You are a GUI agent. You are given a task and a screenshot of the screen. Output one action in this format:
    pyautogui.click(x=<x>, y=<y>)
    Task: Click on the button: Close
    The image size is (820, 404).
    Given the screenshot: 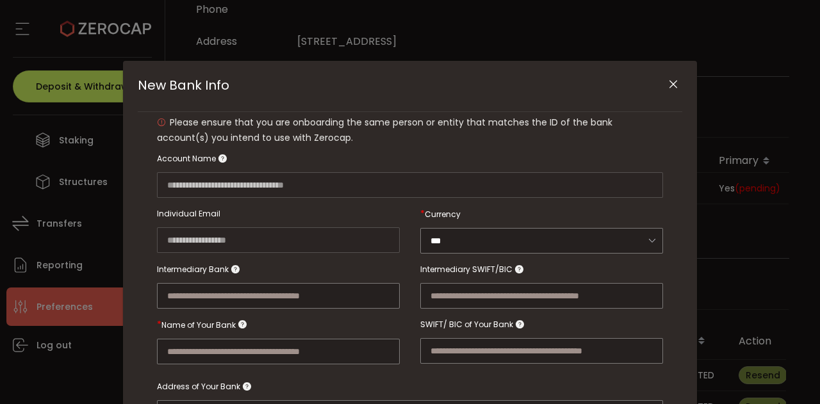 What is the action you would take?
    pyautogui.click(x=672, y=85)
    